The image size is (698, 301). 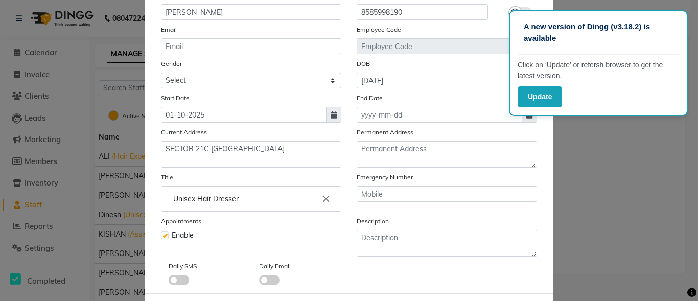 I want to click on label: Daily SMS, so click(x=182, y=266).